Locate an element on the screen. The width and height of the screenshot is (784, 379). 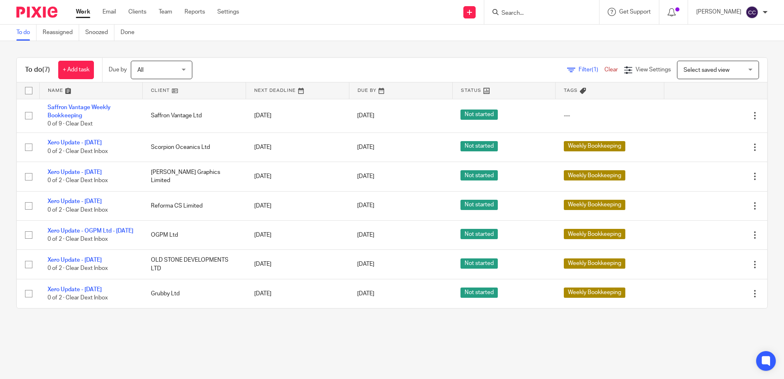
span: View Settings is located at coordinates (653, 70).